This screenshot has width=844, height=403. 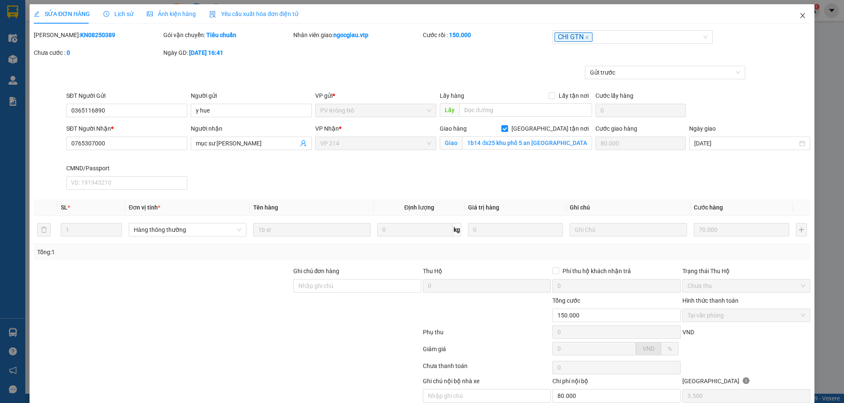 I want to click on div: Chưa cước :, so click(x=97, y=53).